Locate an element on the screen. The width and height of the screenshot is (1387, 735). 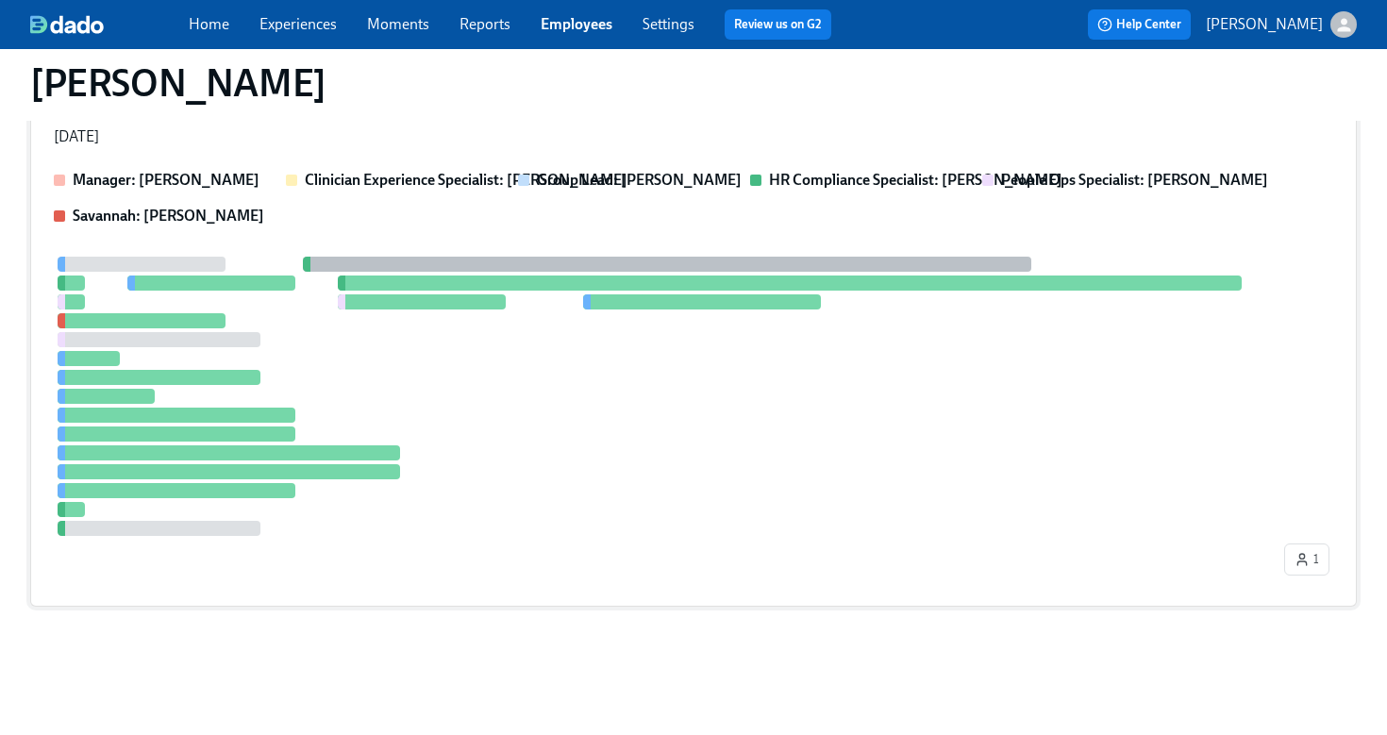
button: Help Center is located at coordinates (1138, 25).